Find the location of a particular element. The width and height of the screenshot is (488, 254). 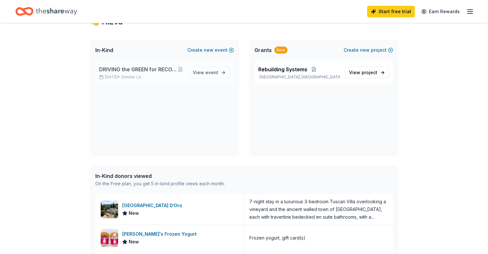

span: Grants is located at coordinates (263, 50).